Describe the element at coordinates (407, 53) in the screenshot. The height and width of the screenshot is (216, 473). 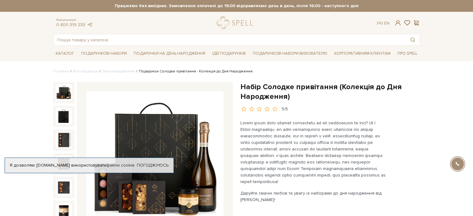
I see `a: Про Spell` at that location.